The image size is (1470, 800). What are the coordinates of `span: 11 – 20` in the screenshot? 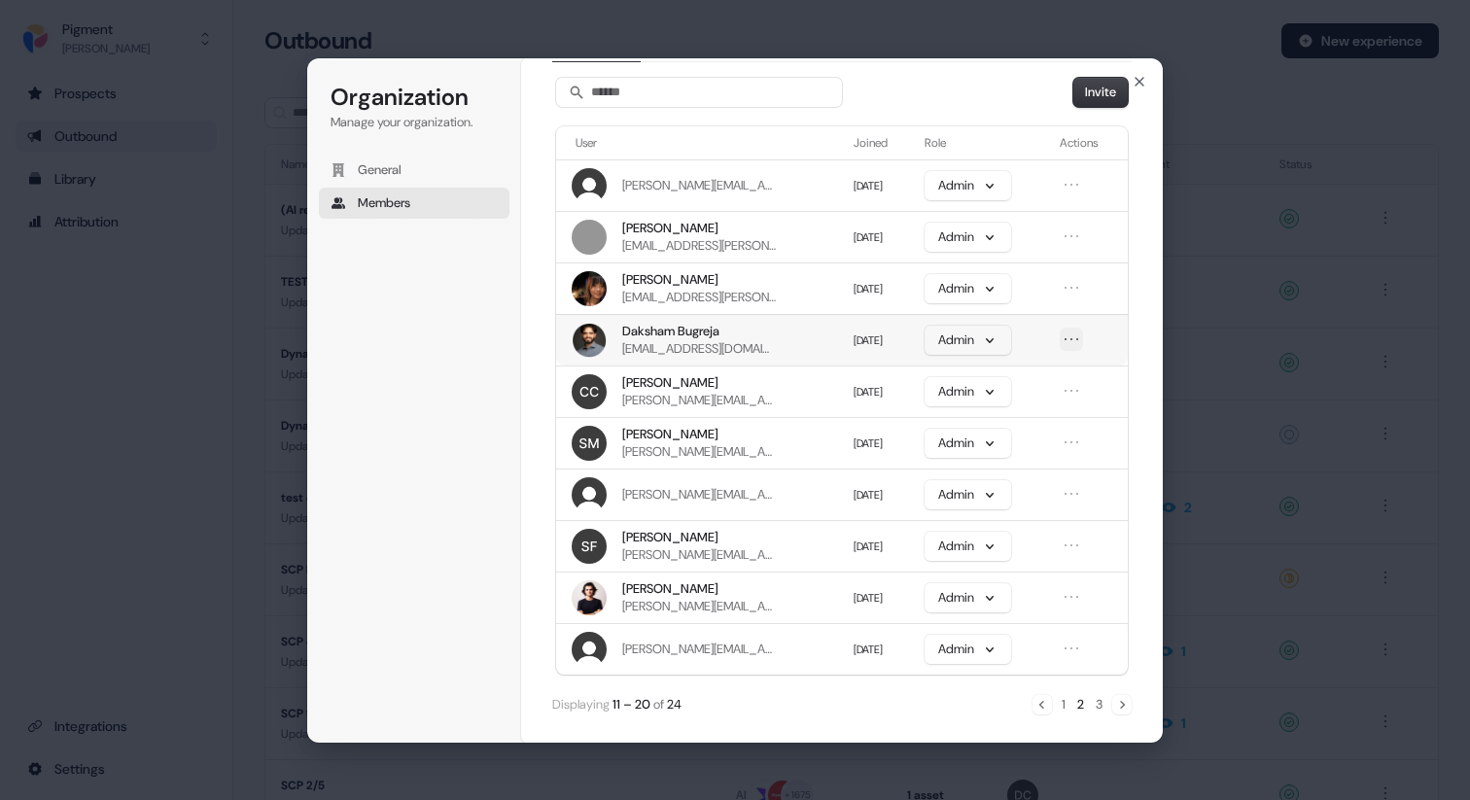 It's located at (631, 704).